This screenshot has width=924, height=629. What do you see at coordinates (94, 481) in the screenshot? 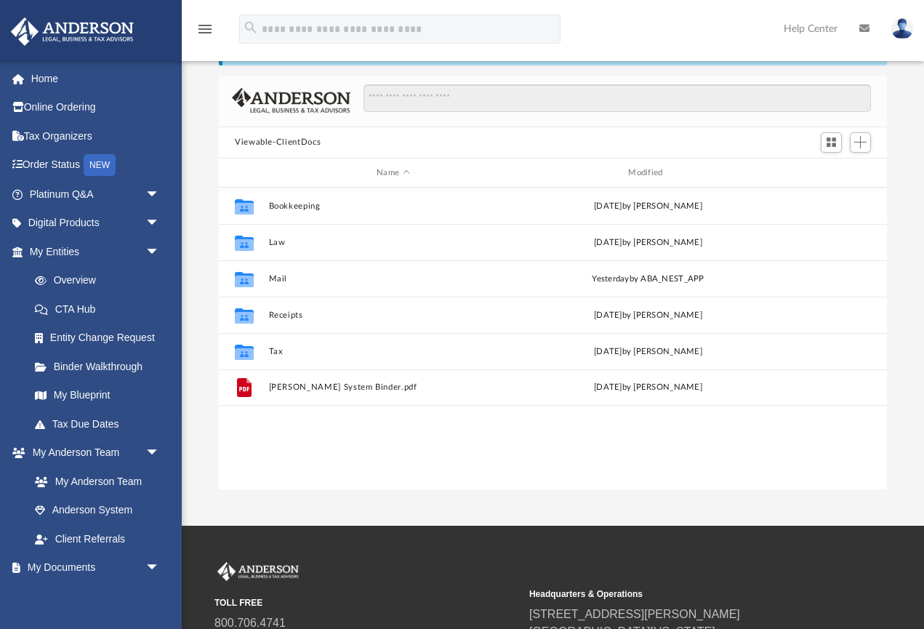
I see `a: My Anderson Team` at bounding box center [94, 481].